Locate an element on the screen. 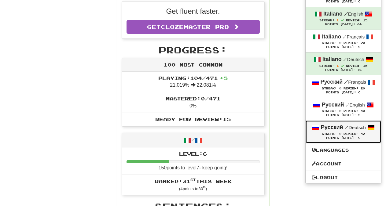 This screenshot has height=206, width=386. small: ( 4 points to 30 ) is located at coordinates (193, 189).